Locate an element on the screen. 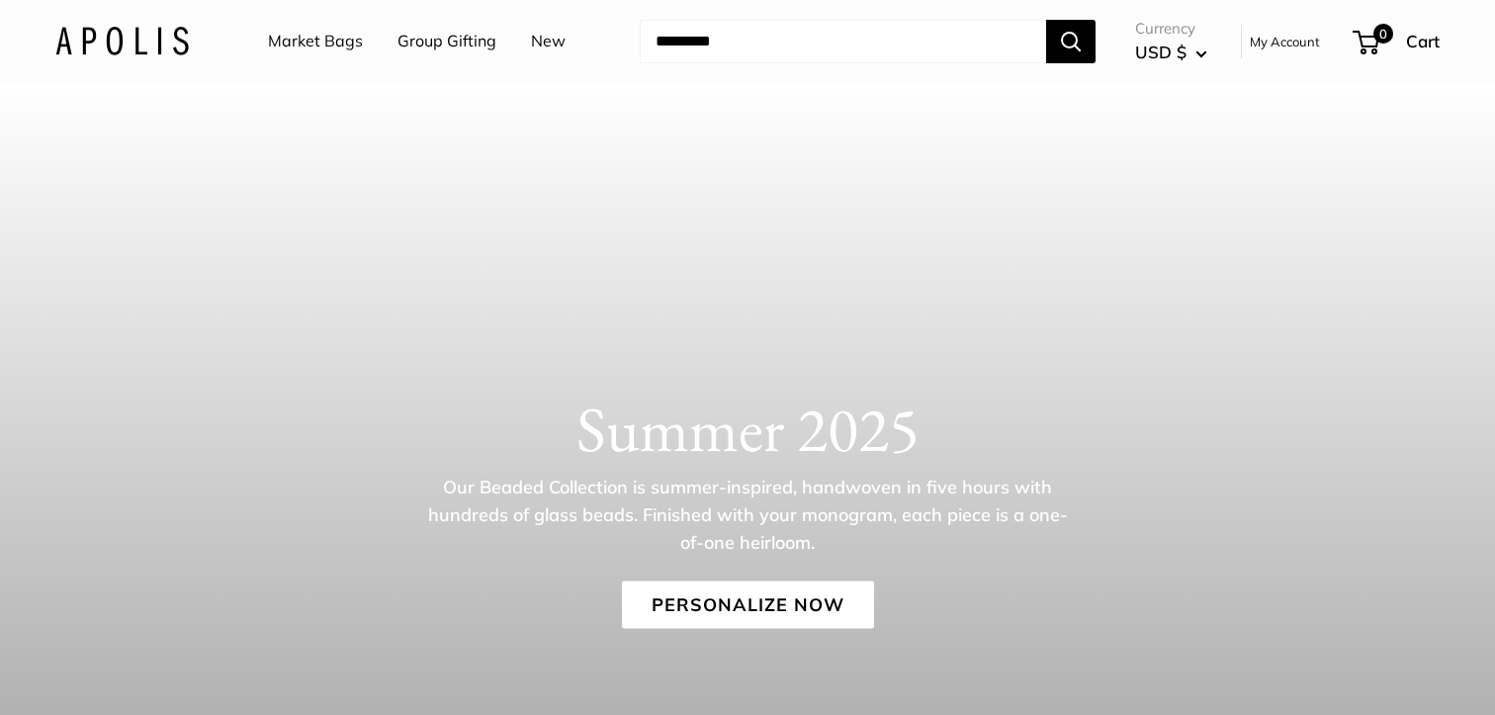 The height and width of the screenshot is (715, 1495). button: Search is located at coordinates (1071, 42).